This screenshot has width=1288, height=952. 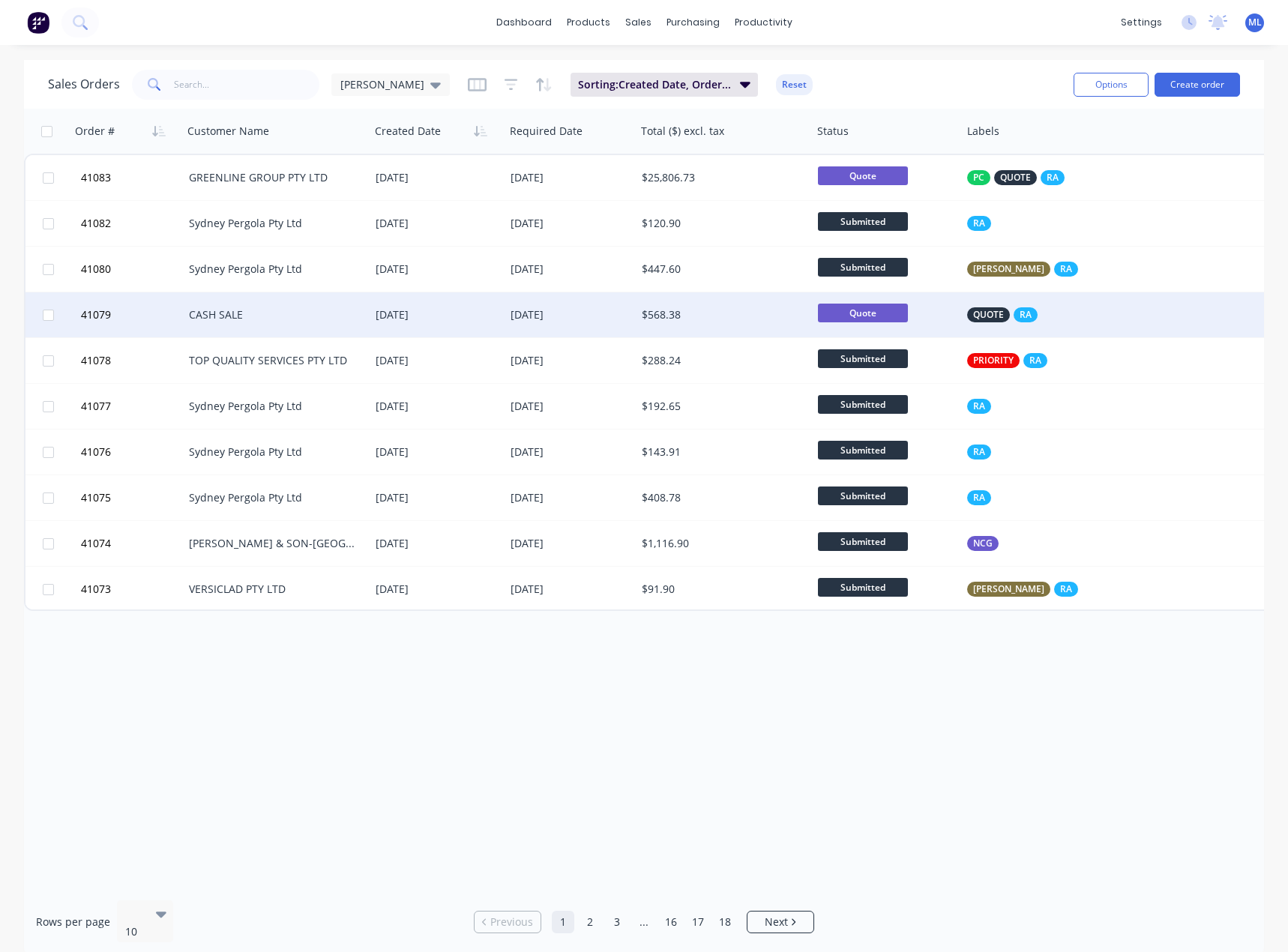 What do you see at coordinates (133, 452) in the screenshot?
I see `button: 41076` at bounding box center [133, 452].